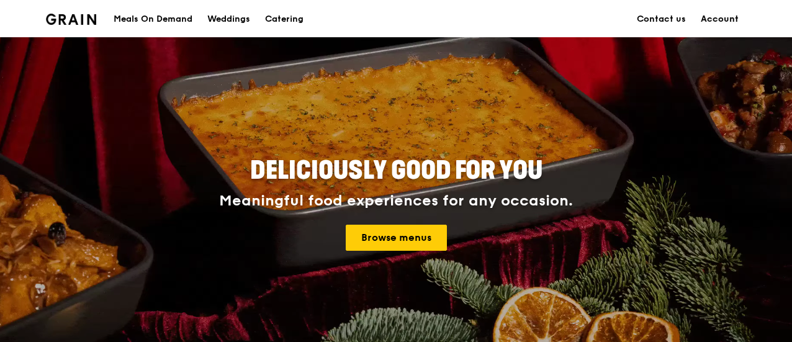 Image resolution: width=792 pixels, height=342 pixels. I want to click on img: Grain, so click(71, 19).